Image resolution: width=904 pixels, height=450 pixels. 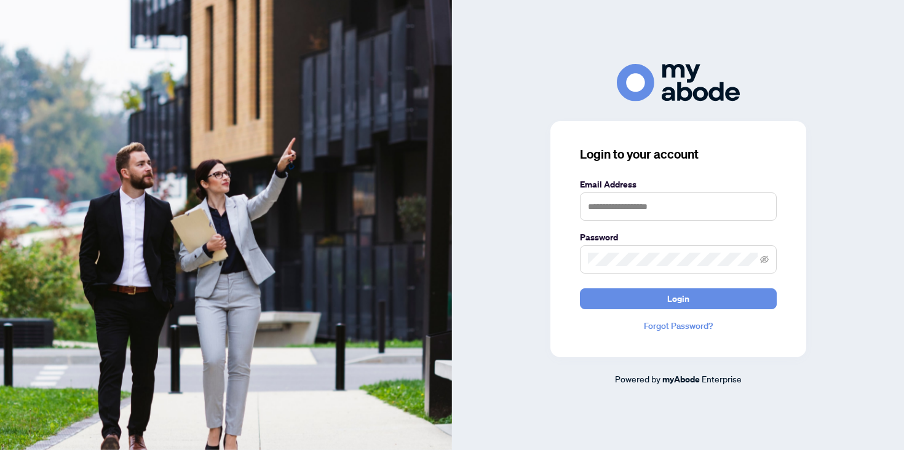 I want to click on label: Email Address, so click(x=678, y=184).